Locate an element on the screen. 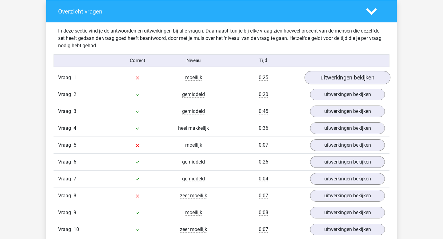 This screenshot has width=443, height=239. div: In deze sectie vind je de antwoorden en uitwerkingen bij alle vragen. Daarnaast kun je bij elke v... is located at coordinates (221, 38).